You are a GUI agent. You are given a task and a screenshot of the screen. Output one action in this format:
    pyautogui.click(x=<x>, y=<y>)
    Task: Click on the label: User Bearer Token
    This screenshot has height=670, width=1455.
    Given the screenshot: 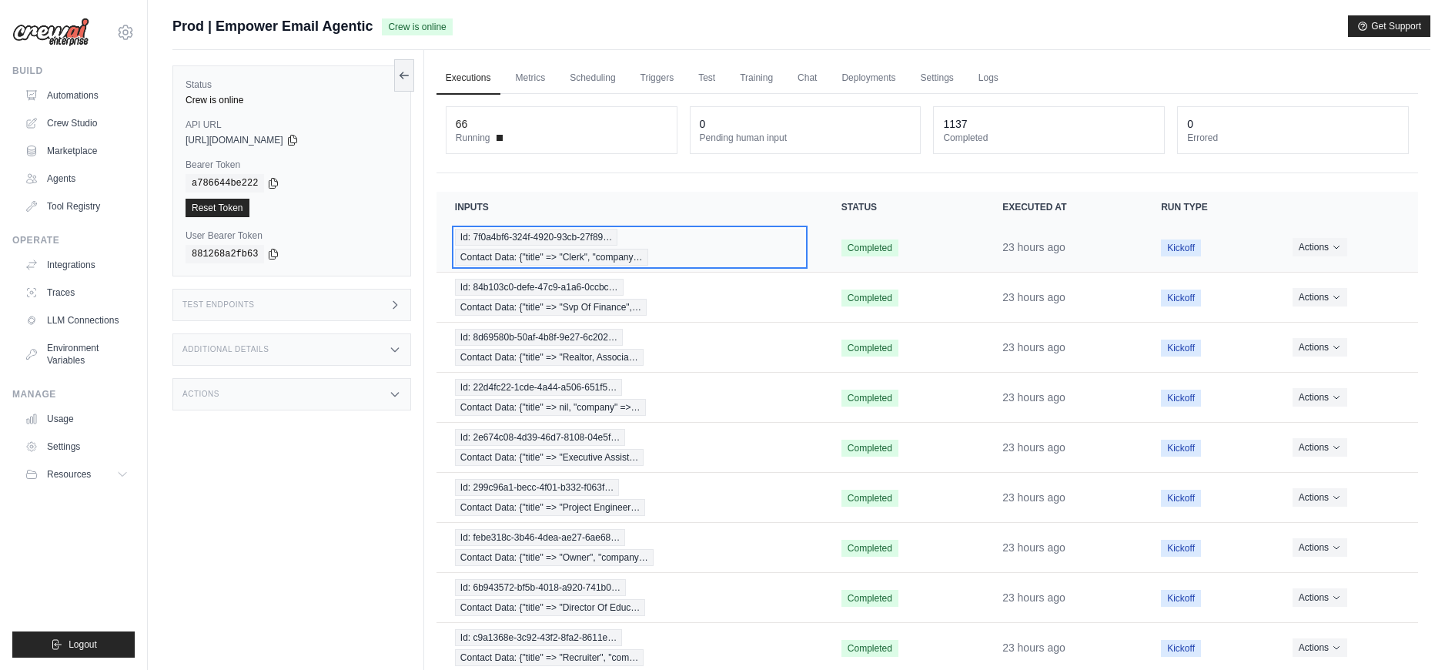 What is the action you would take?
    pyautogui.click(x=292, y=236)
    